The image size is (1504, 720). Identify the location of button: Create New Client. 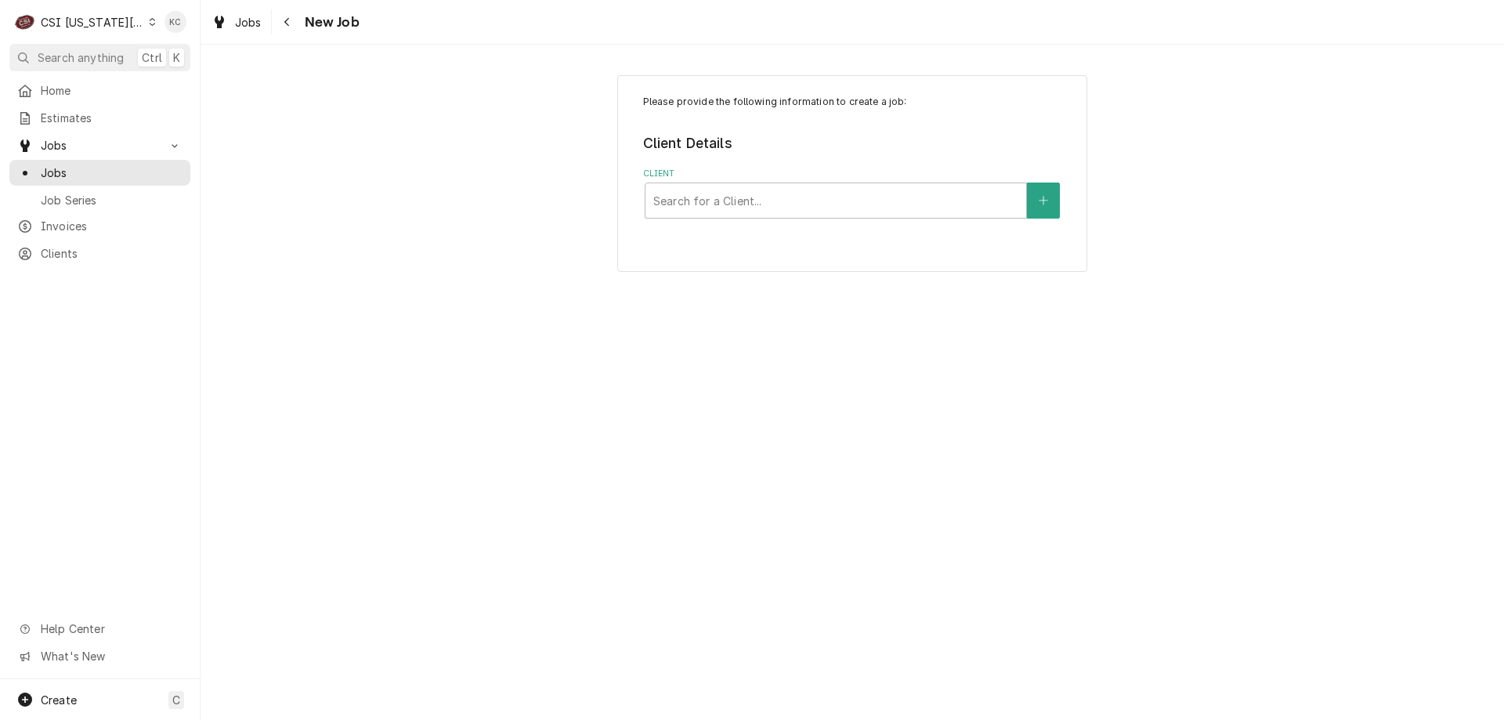
(1043, 200).